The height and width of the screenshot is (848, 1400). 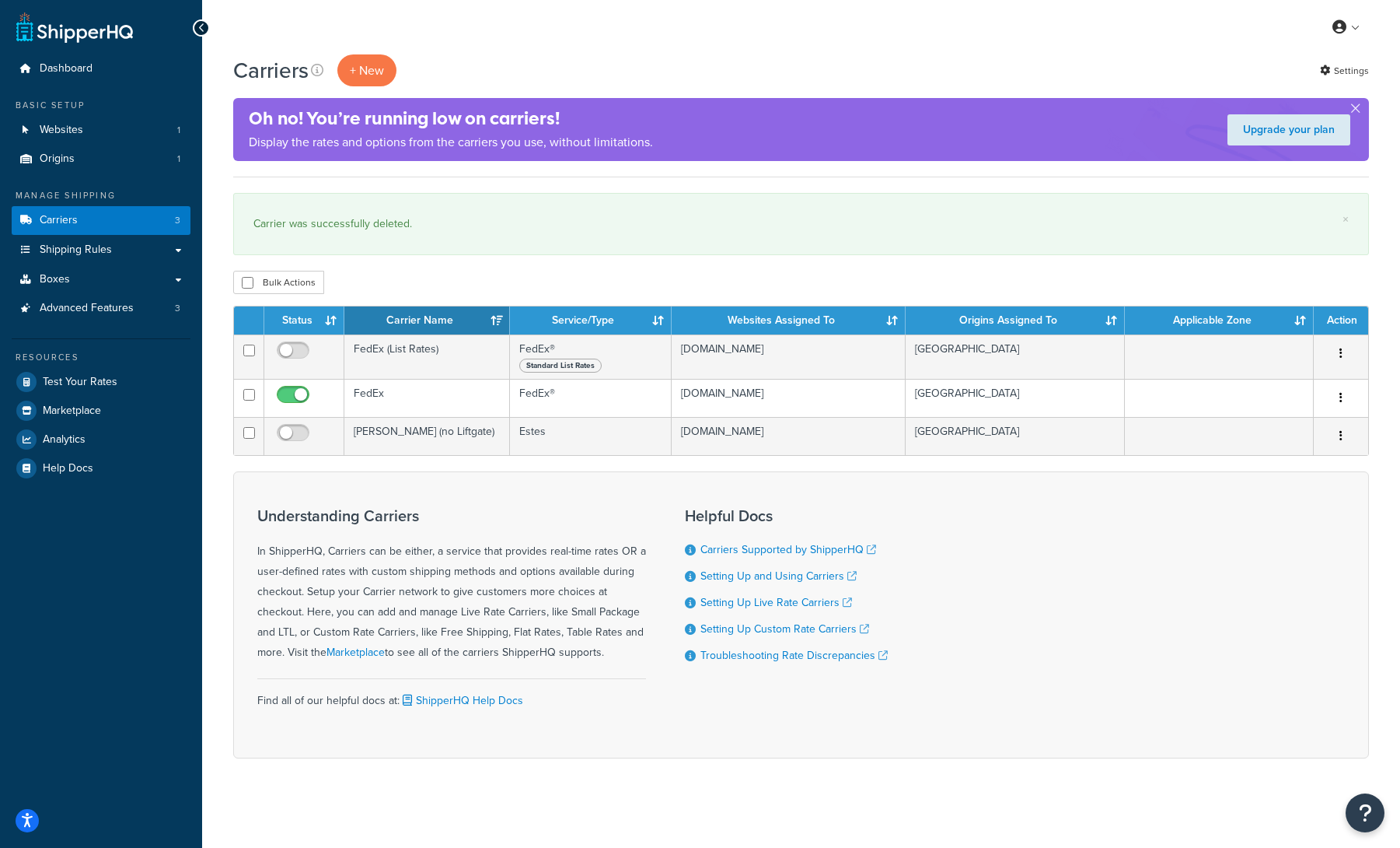 What do you see at coordinates (1015, 320) in the screenshot?
I see `th: Origins Assigned To: activate to sort column ascending` at bounding box center [1015, 320].